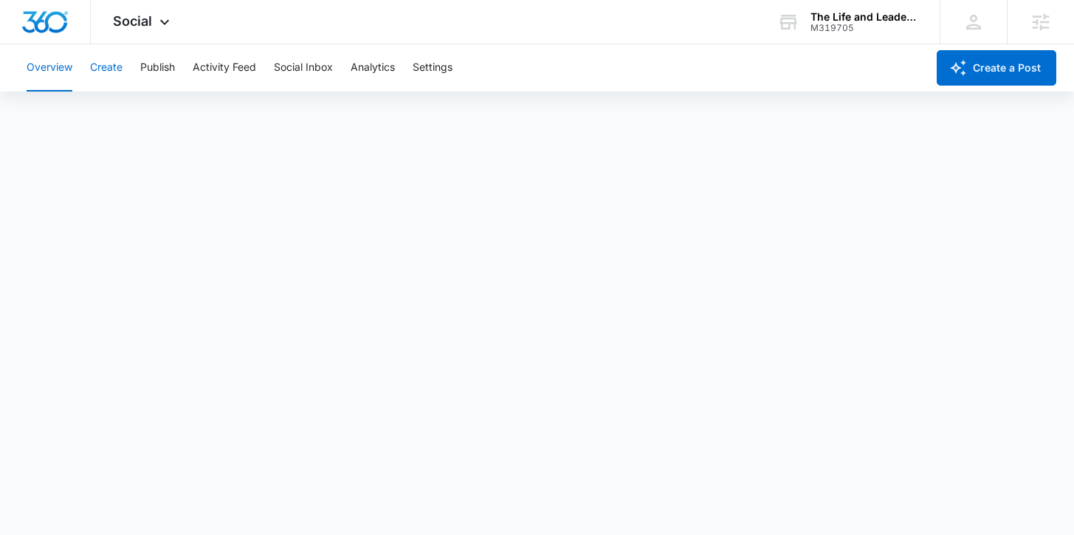  I want to click on div: account name, so click(865, 17).